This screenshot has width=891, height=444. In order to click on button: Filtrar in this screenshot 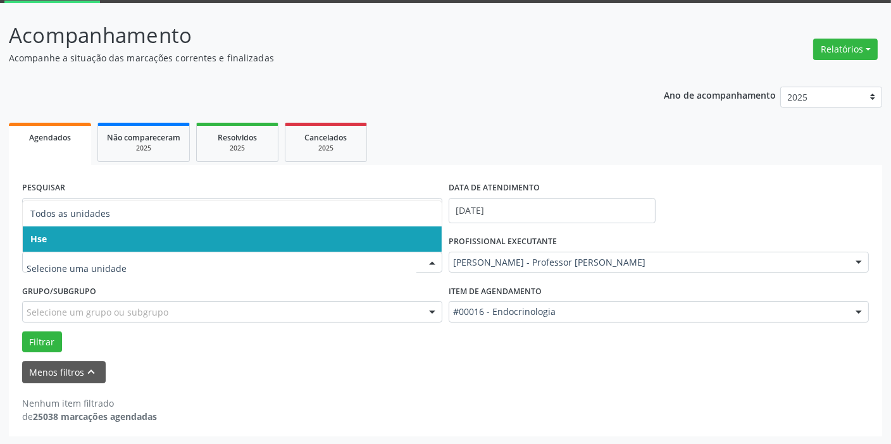, I will do `click(42, 342)`.